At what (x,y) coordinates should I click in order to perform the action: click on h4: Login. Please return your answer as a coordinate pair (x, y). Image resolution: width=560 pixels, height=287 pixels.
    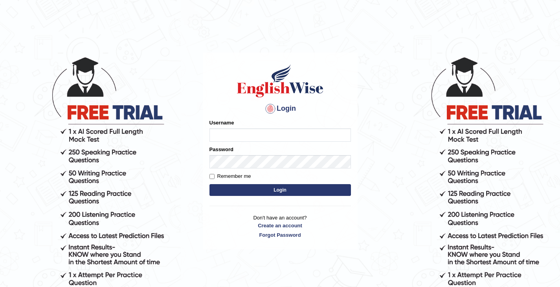
    Looking at the image, I should click on (280, 109).